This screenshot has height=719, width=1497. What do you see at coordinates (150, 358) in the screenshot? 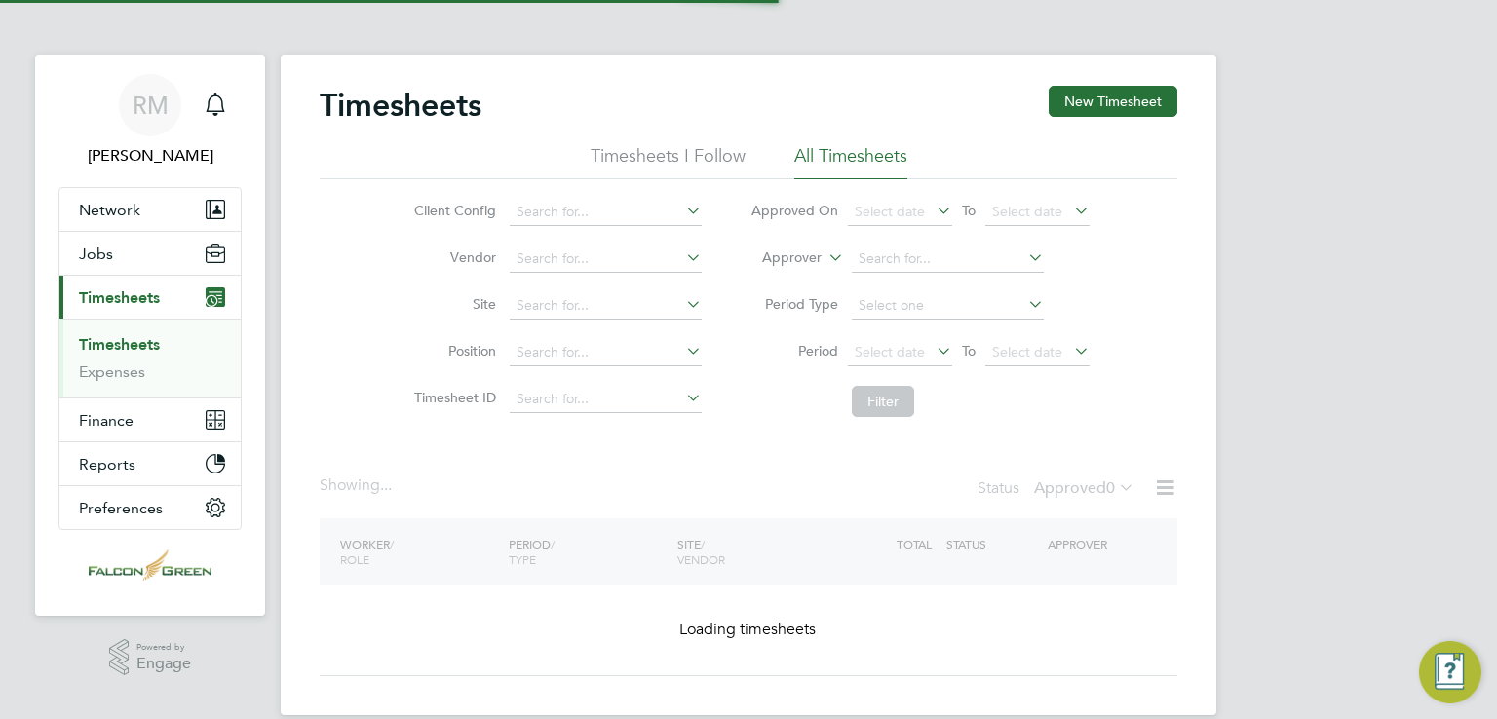
I see `div: Timesheets` at bounding box center [150, 358].